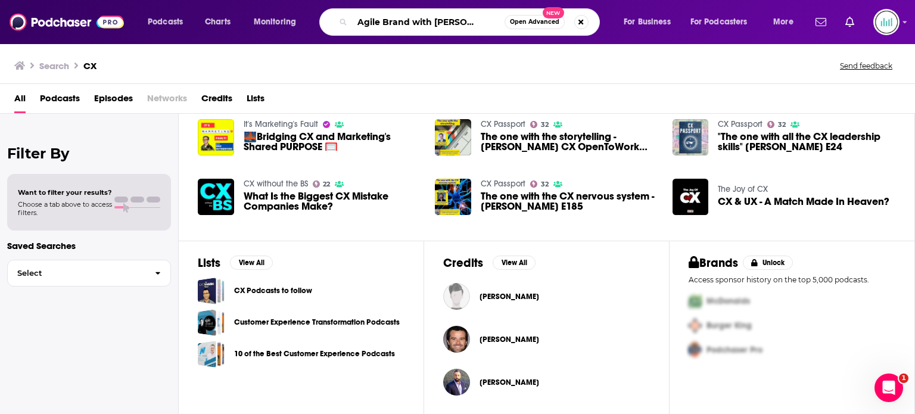  Describe the element at coordinates (804, 201) in the screenshot. I see `span: CX & UX - A Match Made In Heaven?` at that location.